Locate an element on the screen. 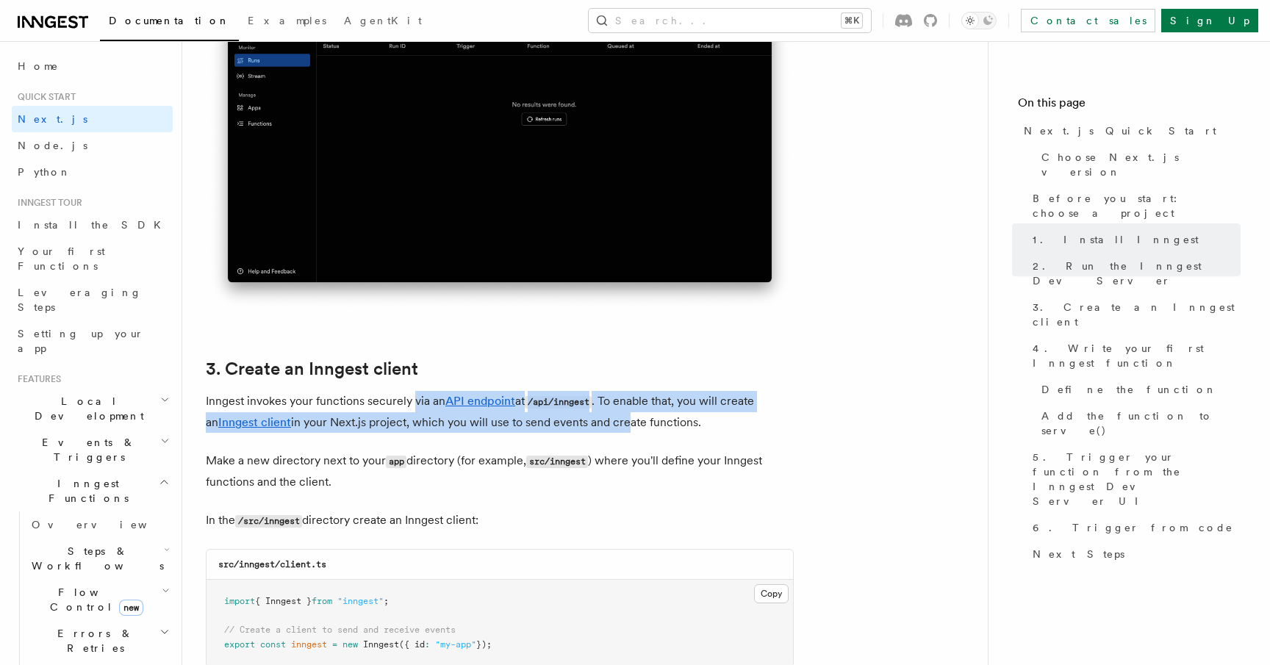 The width and height of the screenshot is (1270, 665). a: 6. Trigger from code is located at coordinates (1133, 528).